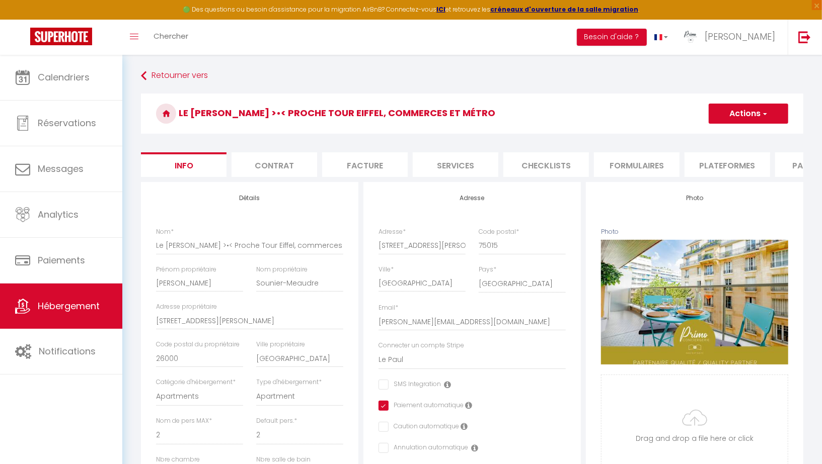  What do you see at coordinates (441, 9) in the screenshot?
I see `strong: ICI` at bounding box center [441, 9].